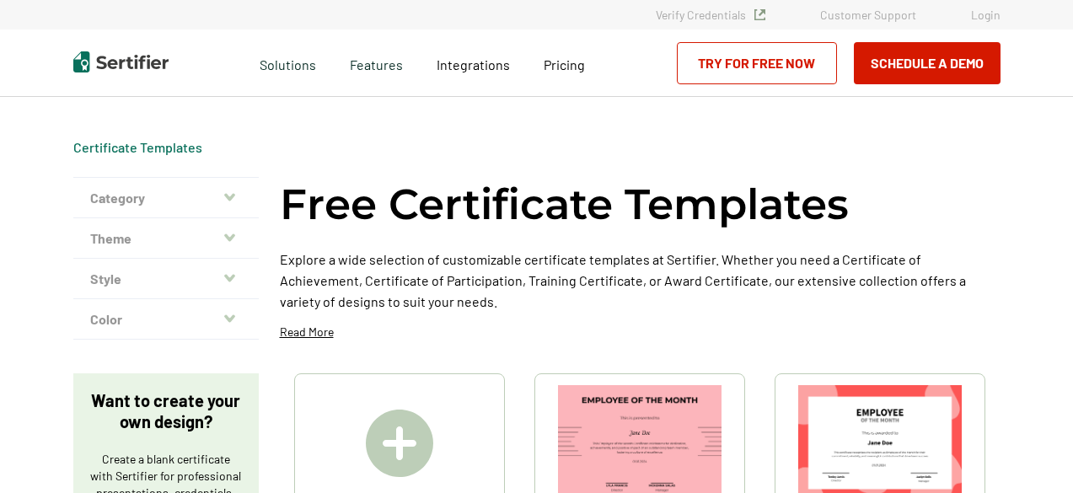 This screenshot has height=493, width=1073. Describe the element at coordinates (166, 279) in the screenshot. I see `button: Style` at that location.